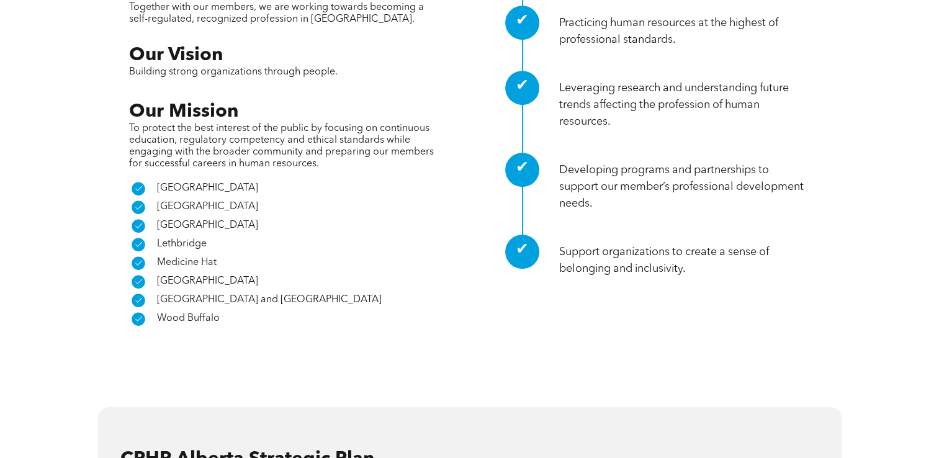 The image size is (939, 458). What do you see at coordinates (184, 112) in the screenshot?
I see `span: Our Mission` at bounding box center [184, 112].